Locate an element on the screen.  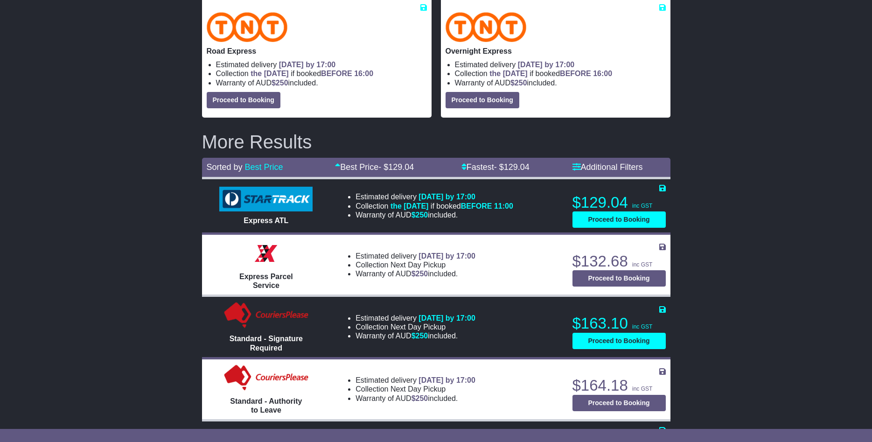
p: $164.18 is located at coordinates (619, 386).